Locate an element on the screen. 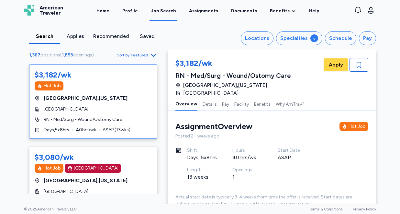 This screenshot has height=214, width=400. div: Assignment Overview is located at coordinates (214, 126).